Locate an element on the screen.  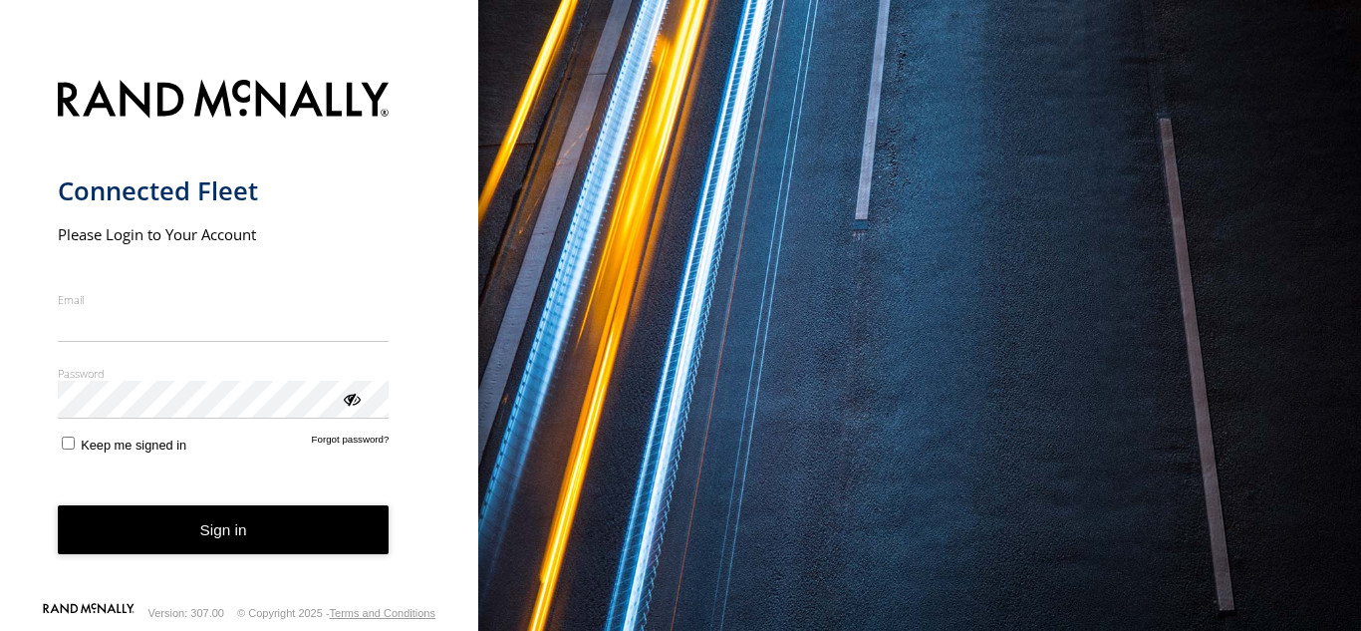
input: Keep me signed in is located at coordinates (68, 442).